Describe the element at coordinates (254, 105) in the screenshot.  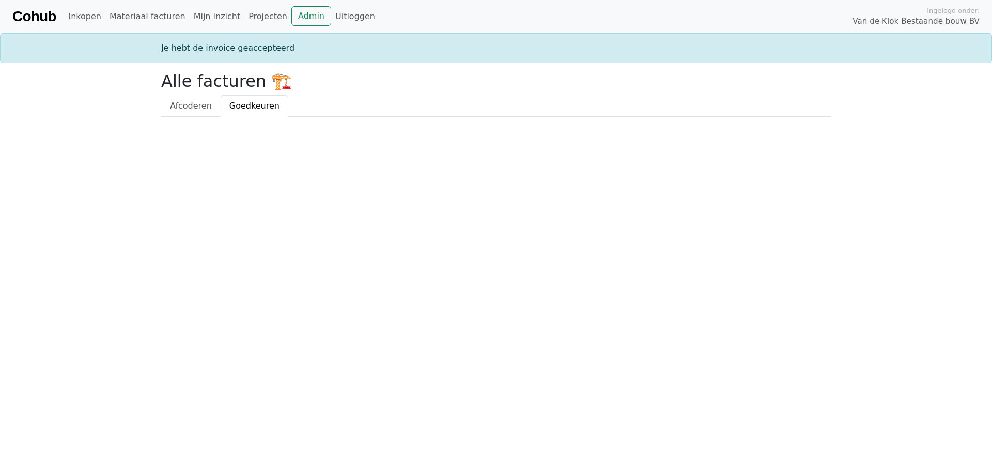
I see `span: Goedkeuren` at that location.